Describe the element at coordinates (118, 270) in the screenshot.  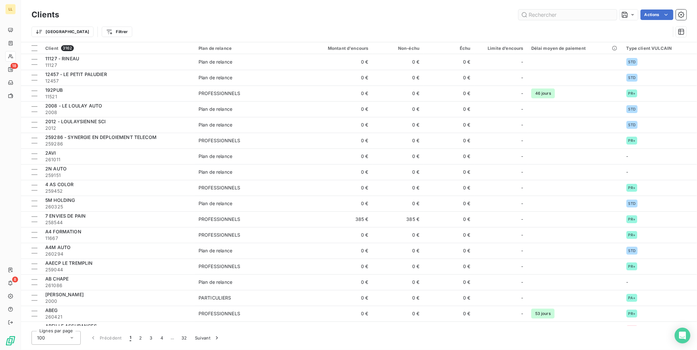
I see `span: 259044` at that location.